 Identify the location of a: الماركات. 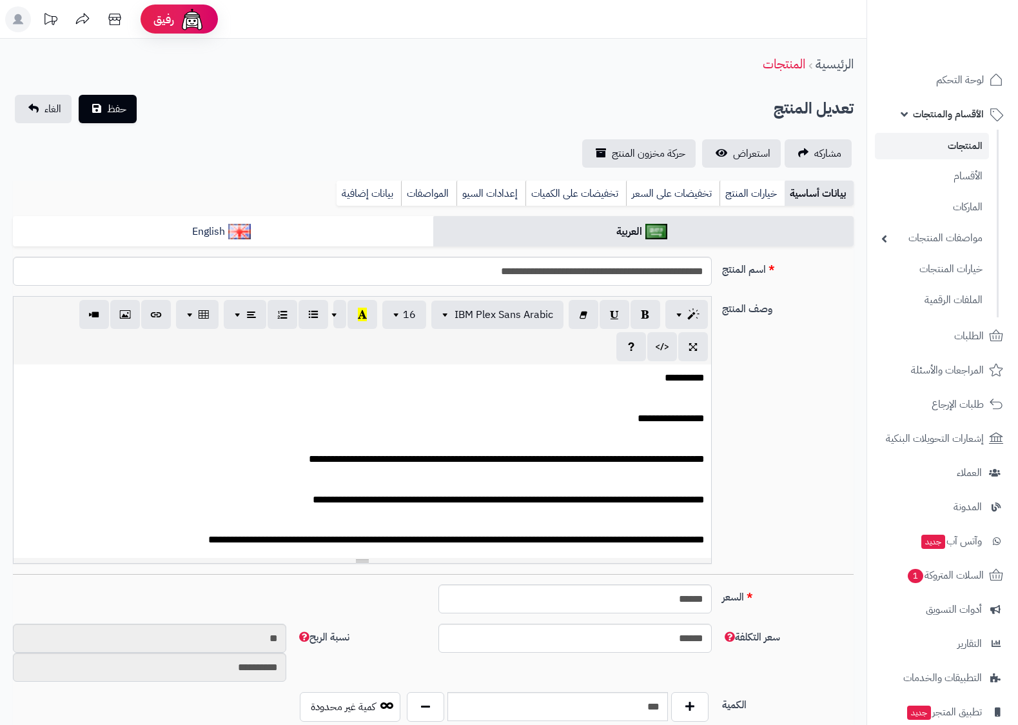
(932, 207).